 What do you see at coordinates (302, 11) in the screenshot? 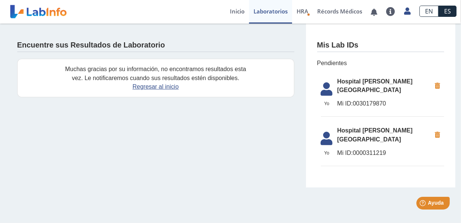
I see `span: HRA` at bounding box center [302, 11].